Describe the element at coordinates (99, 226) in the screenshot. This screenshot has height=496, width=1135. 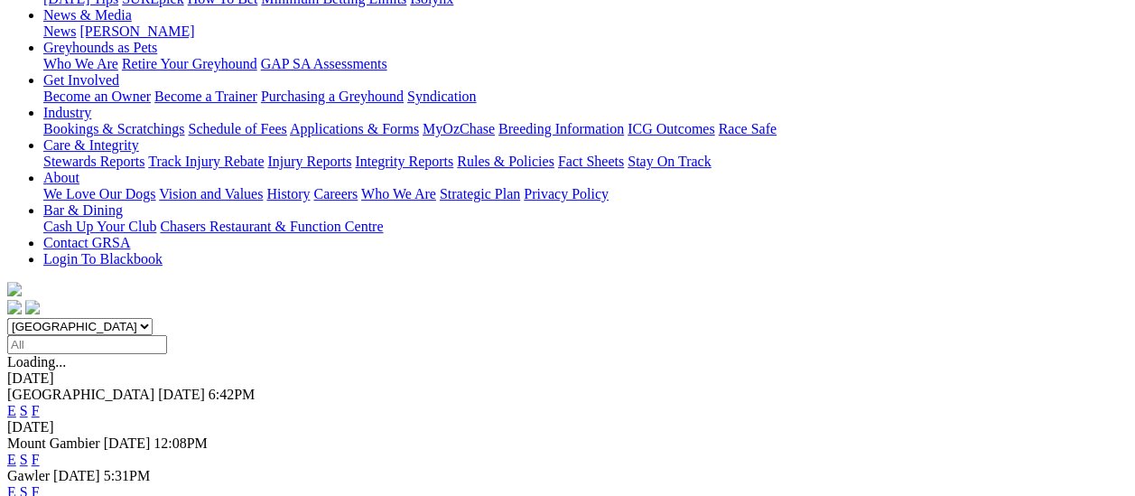
I see `a: Cash Up Your Club` at that location.